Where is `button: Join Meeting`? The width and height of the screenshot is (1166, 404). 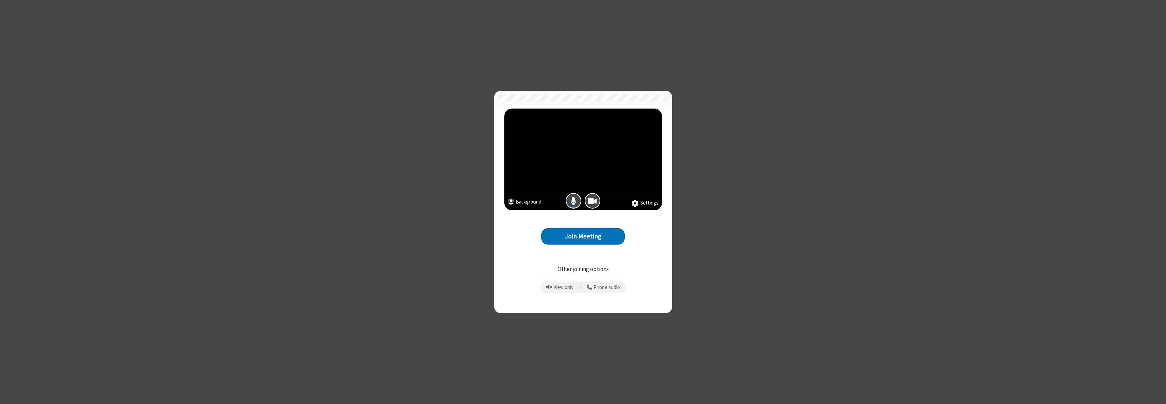
button: Join Meeting is located at coordinates (583, 236).